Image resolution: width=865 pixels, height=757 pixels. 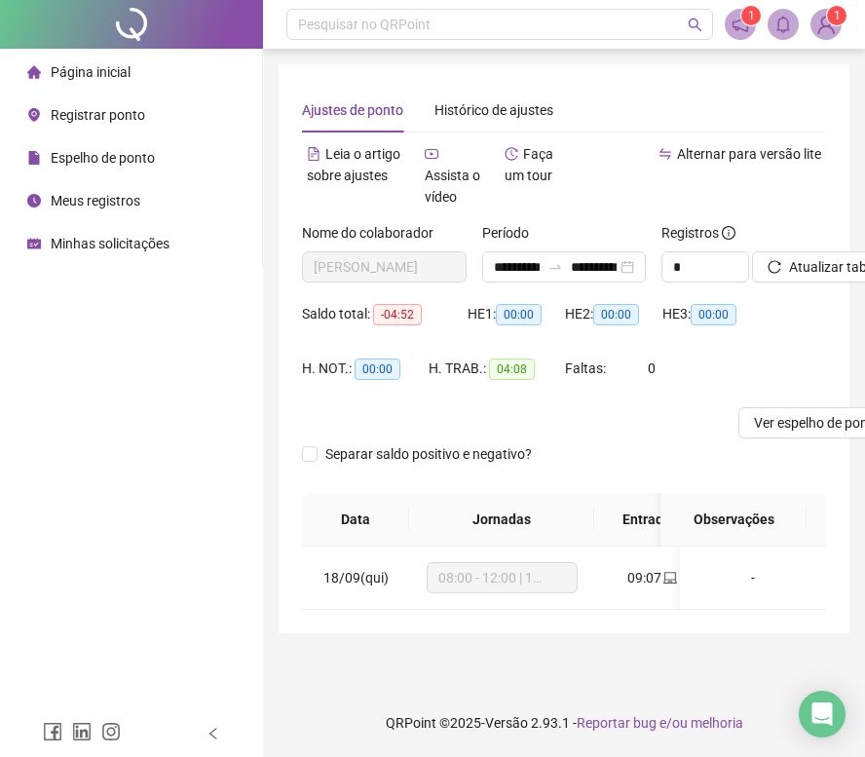 I want to click on span: linkedin, so click(x=82, y=732).